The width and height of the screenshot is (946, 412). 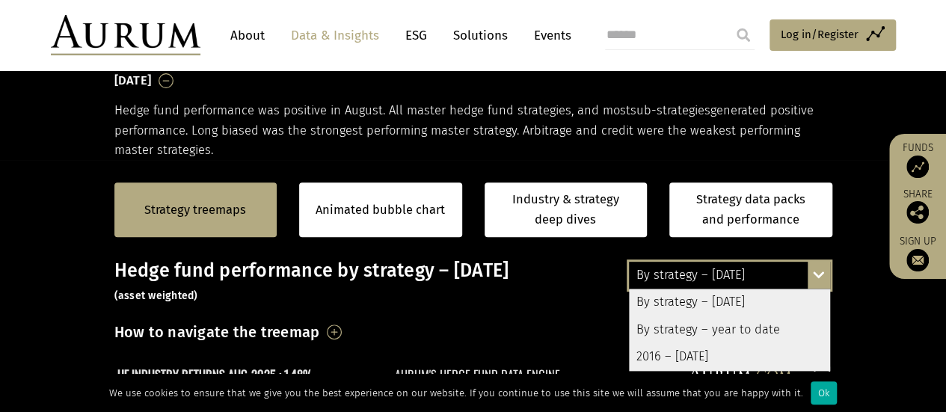 What do you see at coordinates (729, 330) in the screenshot?
I see `div: By strategy – year to date` at bounding box center [729, 330].